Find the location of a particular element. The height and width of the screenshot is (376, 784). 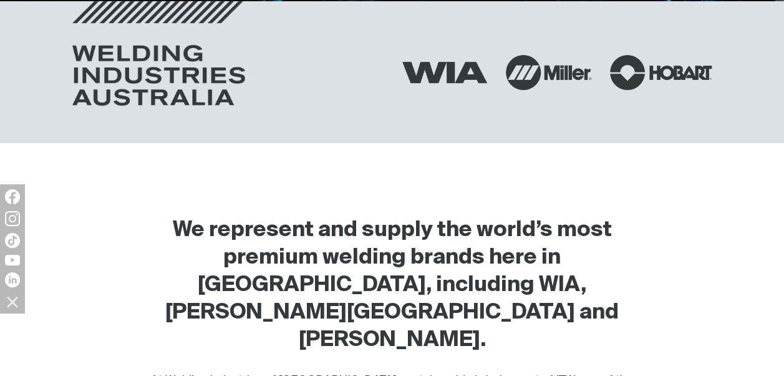

a: WIA is located at coordinates (445, 72).